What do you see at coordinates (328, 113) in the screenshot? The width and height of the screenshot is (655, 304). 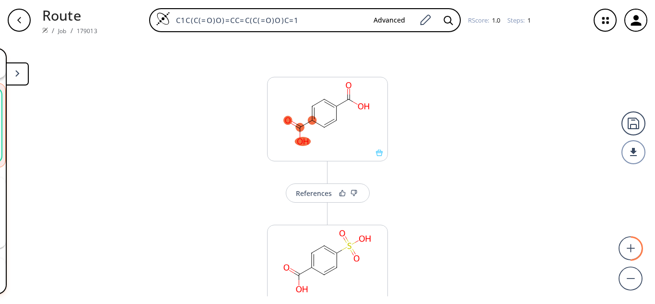 I see `svg: O=C(O)c1ccc(C(=O)O)cc1` at bounding box center [328, 113].